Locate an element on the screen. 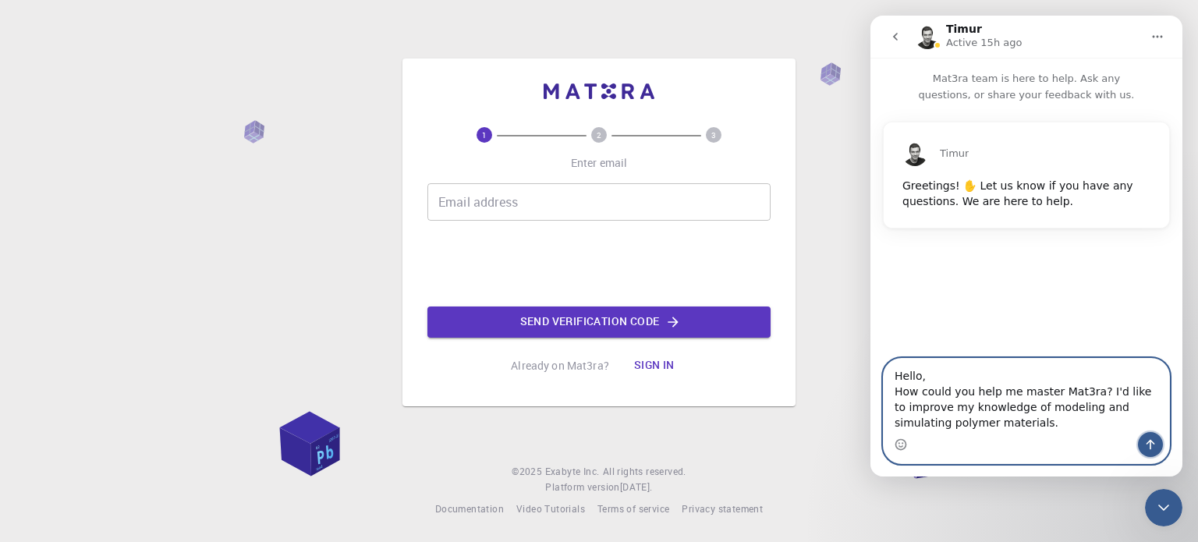 The height and width of the screenshot is (542, 1198). h1: Timur is located at coordinates (94, 13).